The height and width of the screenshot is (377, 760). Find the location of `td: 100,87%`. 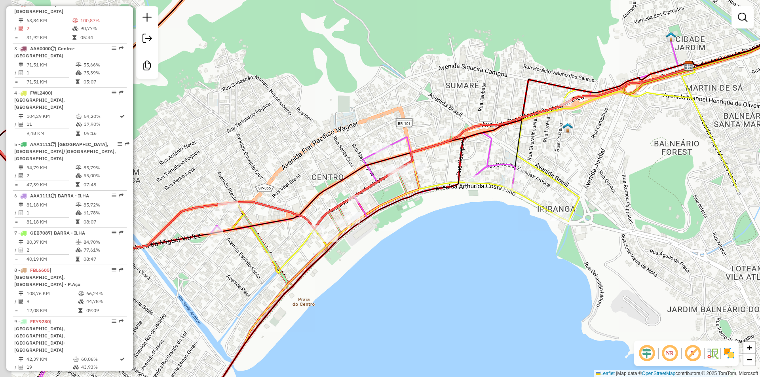

td: 100,87% is located at coordinates (102, 21).